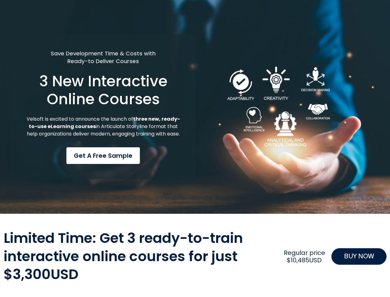 Image resolution: width=390 pixels, height=297 pixels. Describe the element at coordinates (359, 256) in the screenshot. I see `span: BUY NOW` at that location.